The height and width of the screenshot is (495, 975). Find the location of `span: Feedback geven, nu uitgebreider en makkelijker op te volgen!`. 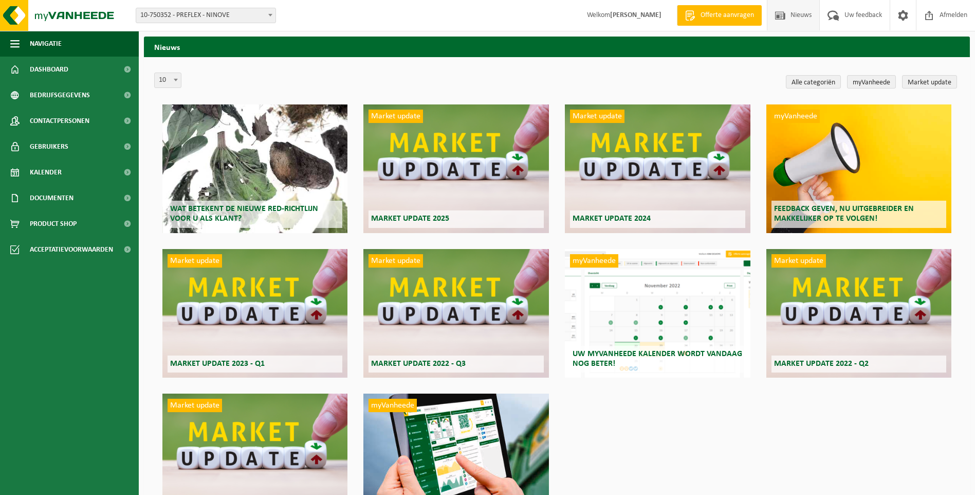

span: Feedback geven, nu uitgebreider en makkelijker op te volgen! is located at coordinates (844, 213).